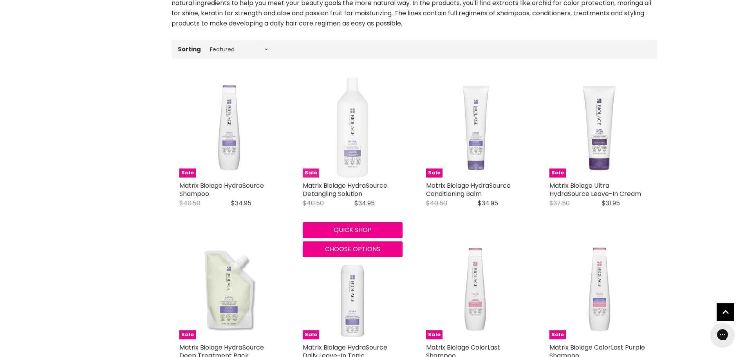 This screenshot has width=746, height=357. What do you see at coordinates (599, 289) in the screenshot?
I see `img: Matrix Biolage ColorLast Purple Shampoo` at bounding box center [599, 289].